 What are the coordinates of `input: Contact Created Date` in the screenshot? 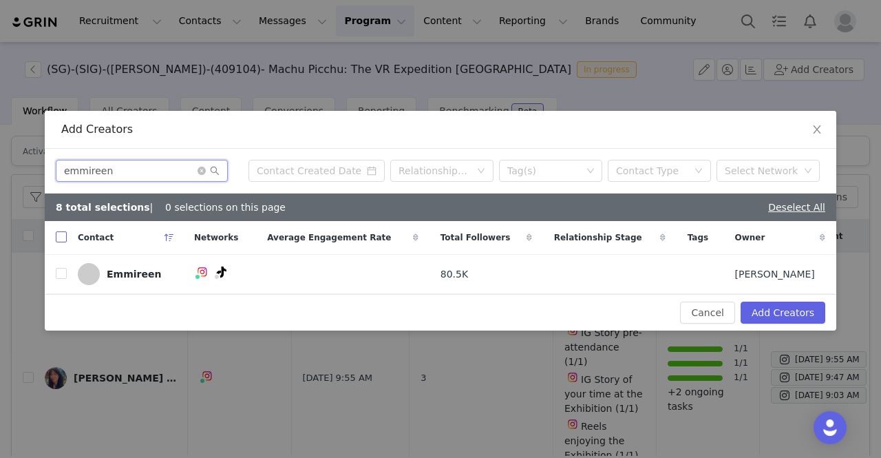 It's located at (317, 171).